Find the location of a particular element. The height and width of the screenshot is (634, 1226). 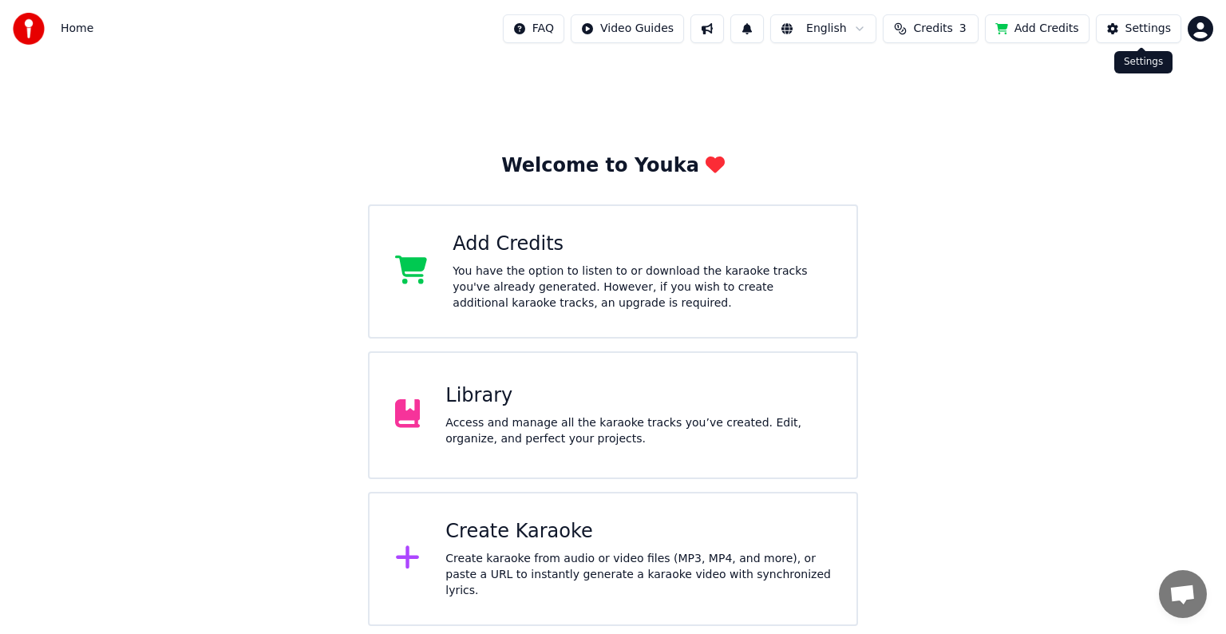

div: Open chat is located at coordinates (1183, 594).